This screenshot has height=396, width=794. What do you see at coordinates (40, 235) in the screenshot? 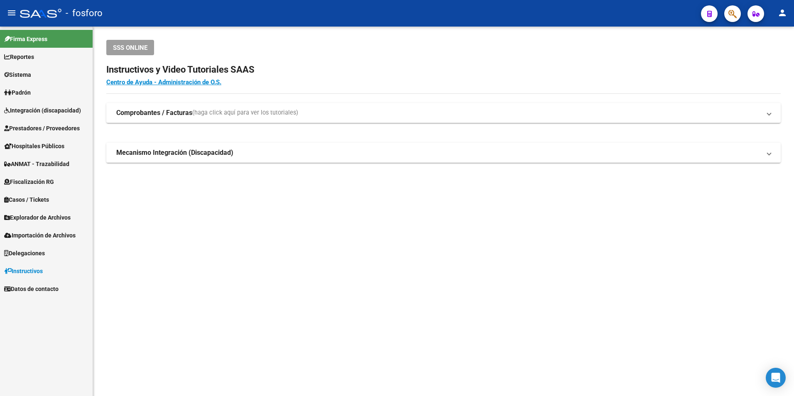
I see `span: Importación de Archivos` at bounding box center [40, 235].